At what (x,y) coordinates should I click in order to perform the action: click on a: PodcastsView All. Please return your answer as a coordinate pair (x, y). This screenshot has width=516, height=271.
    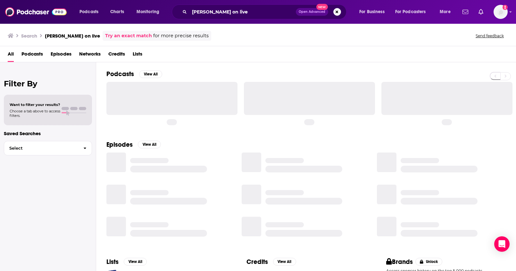
    Looking at the image, I should click on (134, 74).